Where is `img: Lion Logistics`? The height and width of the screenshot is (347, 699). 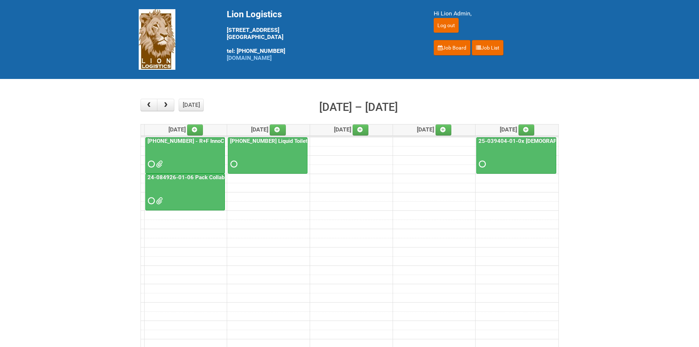 img: Lion Logistics is located at coordinates (157, 39).